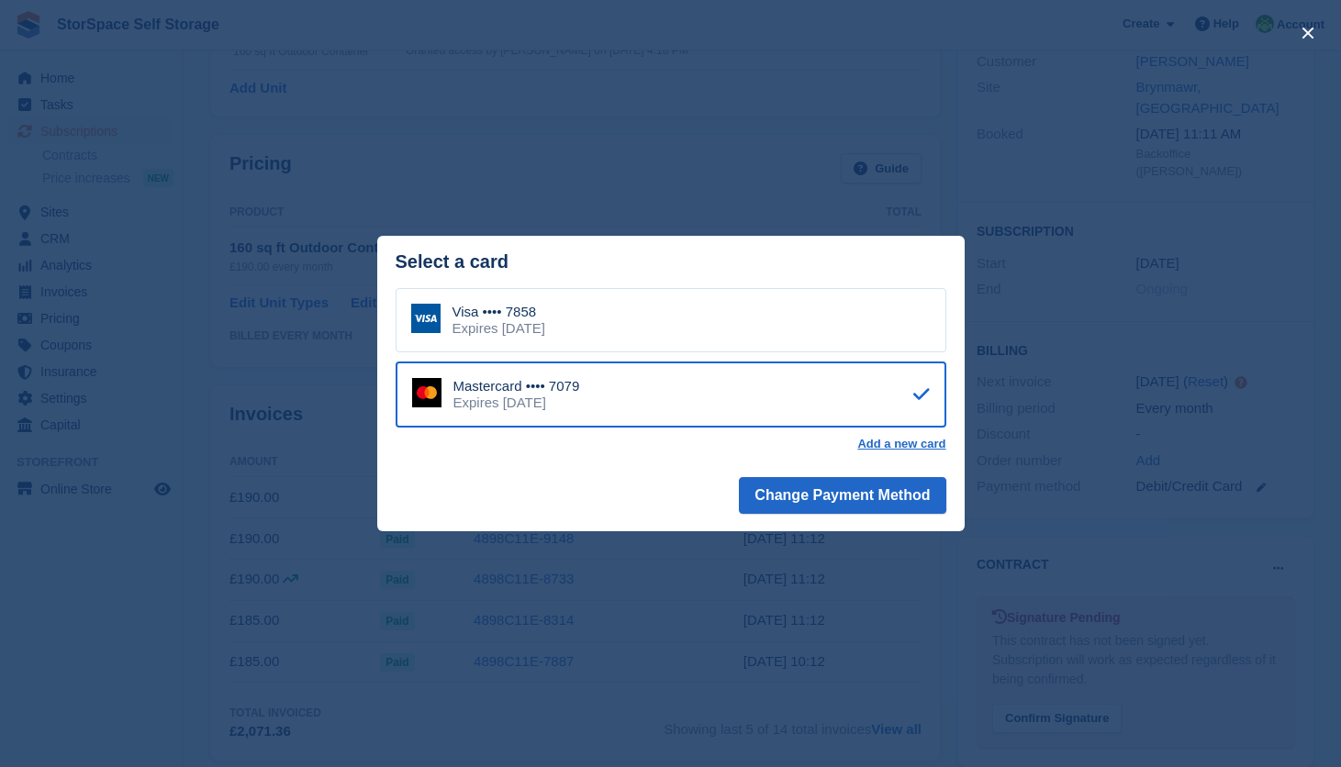 The width and height of the screenshot is (1341, 767). Describe the element at coordinates (517, 386) in the screenshot. I see `div: Mastercard •••• 7079` at that location.